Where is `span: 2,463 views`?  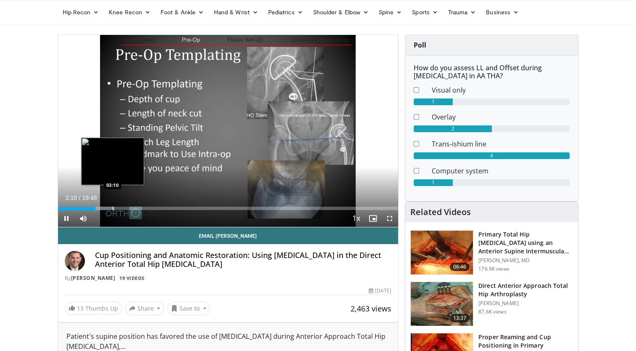 span: 2,463 views is located at coordinates (371, 308).